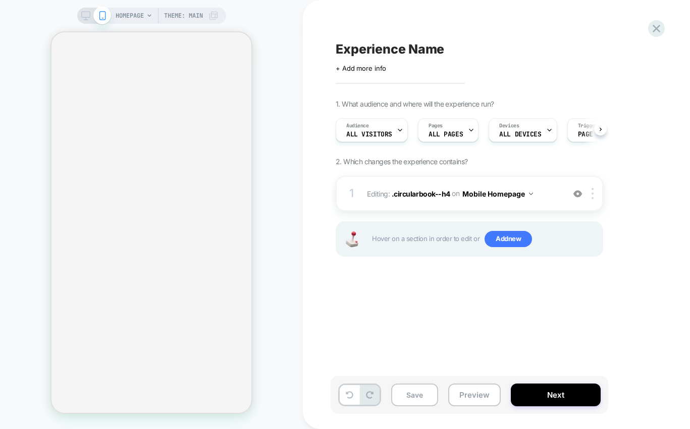 The height and width of the screenshot is (429, 690). Describe the element at coordinates (421, 193) in the screenshot. I see `span: .circularbook--h4` at that location.